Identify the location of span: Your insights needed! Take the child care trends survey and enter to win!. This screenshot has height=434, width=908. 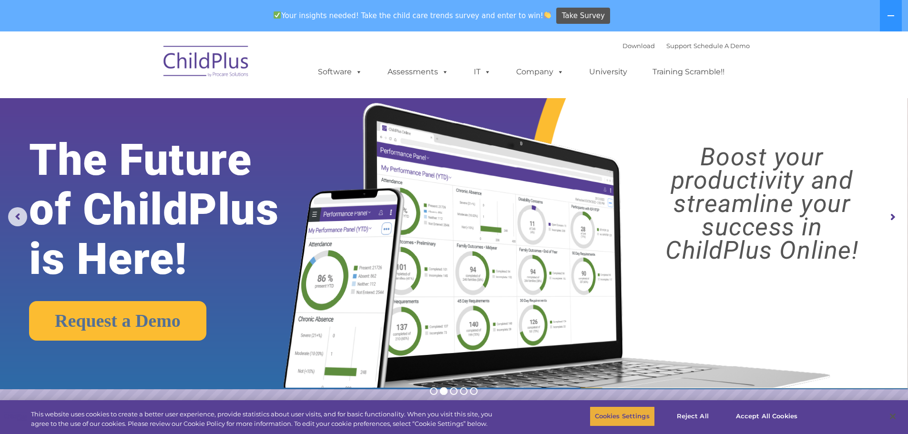
(413, 15).